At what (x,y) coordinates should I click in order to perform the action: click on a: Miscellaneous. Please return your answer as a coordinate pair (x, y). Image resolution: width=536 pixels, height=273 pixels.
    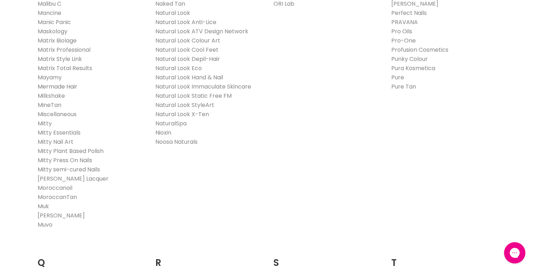
    Looking at the image, I should click on (57, 114).